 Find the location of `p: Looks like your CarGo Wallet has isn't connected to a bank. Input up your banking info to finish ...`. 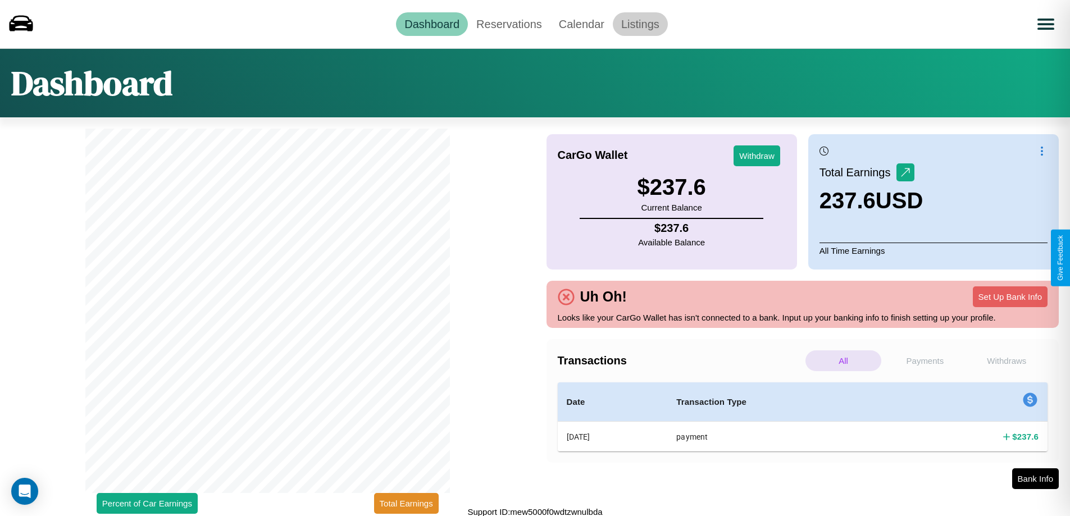

p: Looks like your CarGo Wallet has isn't connected to a bank. Input up your banking info to finish ... is located at coordinates (802, 317).